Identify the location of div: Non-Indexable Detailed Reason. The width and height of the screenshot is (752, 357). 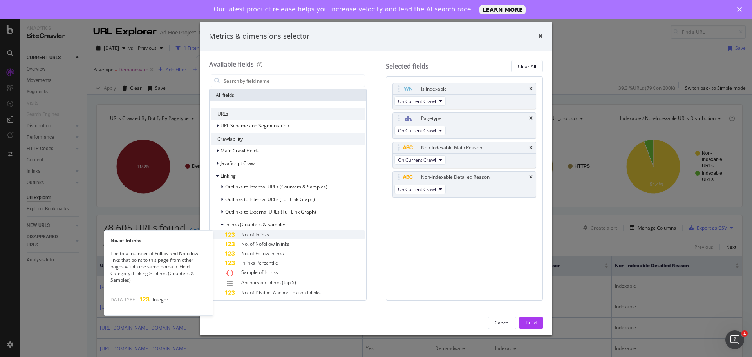
(455, 177).